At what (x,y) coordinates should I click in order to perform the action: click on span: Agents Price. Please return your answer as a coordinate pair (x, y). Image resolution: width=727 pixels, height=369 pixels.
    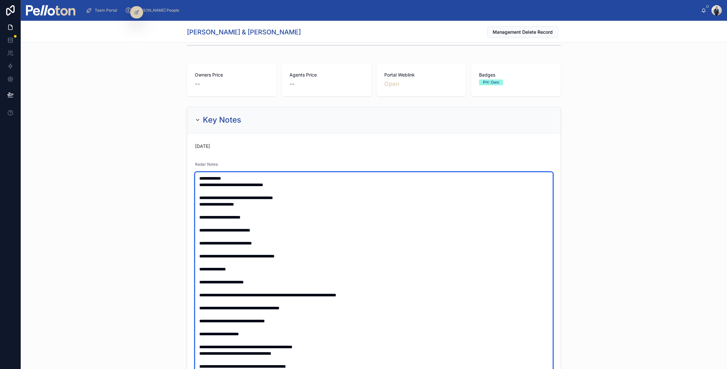
    Looking at the image, I should click on (326, 75).